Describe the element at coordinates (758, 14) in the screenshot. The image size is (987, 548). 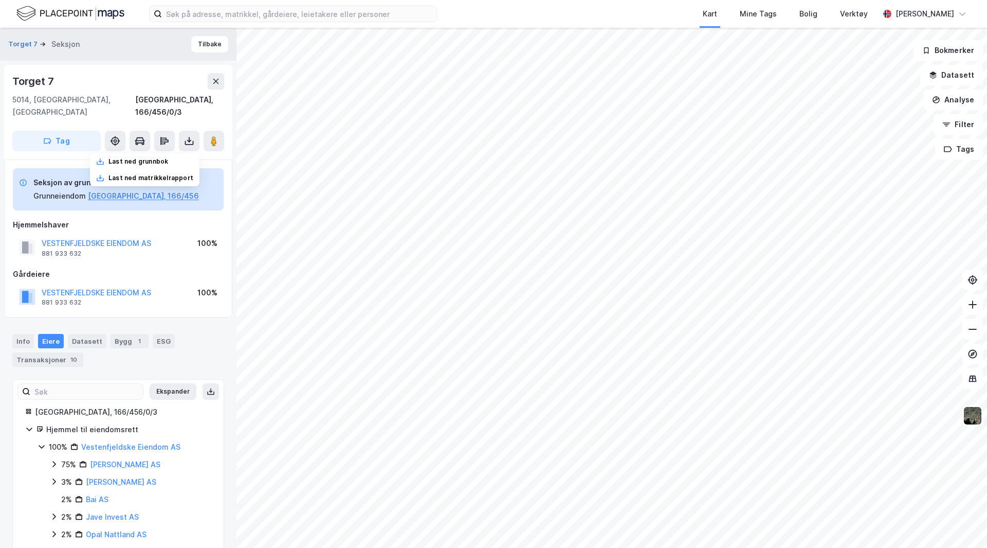
I see `div: Mine Tags` at that location.